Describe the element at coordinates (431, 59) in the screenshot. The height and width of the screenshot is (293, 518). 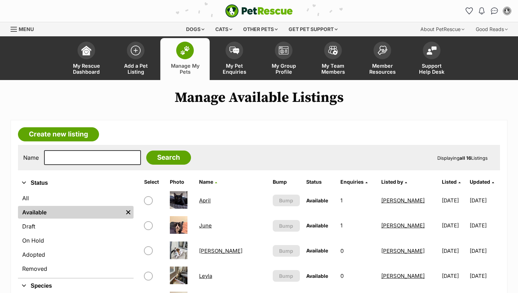
I see `a: Support Help Desk` at that location.